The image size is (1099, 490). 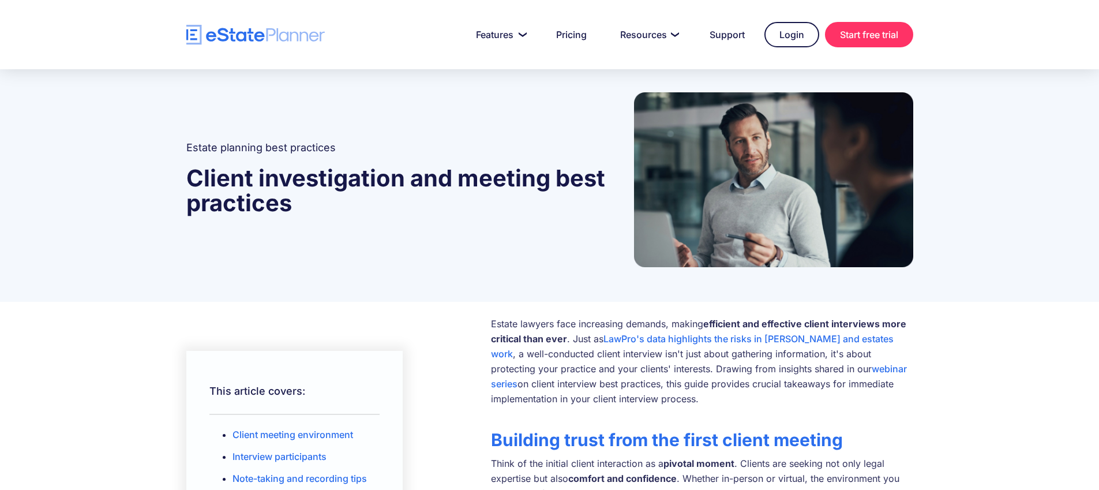 I want to click on a: Start free trial, so click(x=869, y=35).